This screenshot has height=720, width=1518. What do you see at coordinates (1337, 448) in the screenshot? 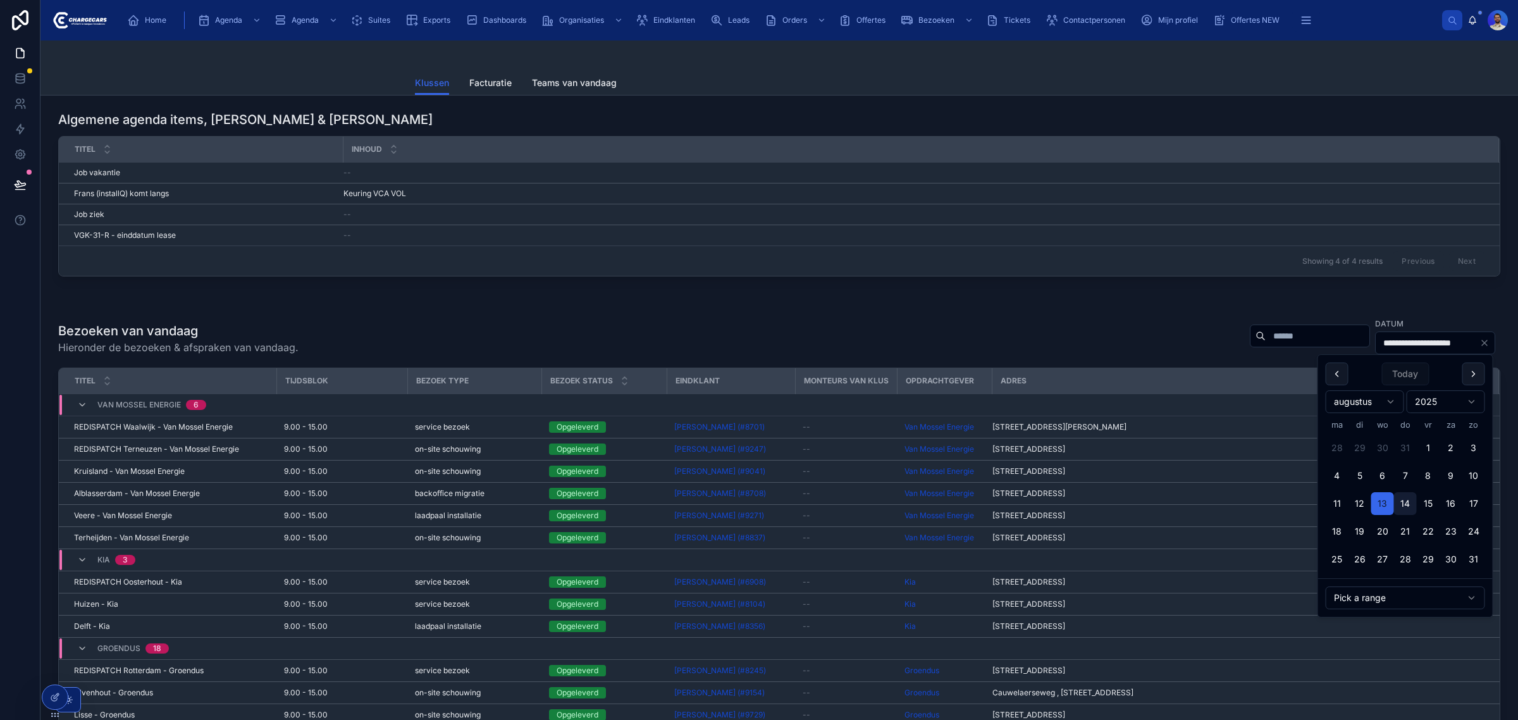
I see `button: maandag 28 juli 2025` at bounding box center [1337, 448].